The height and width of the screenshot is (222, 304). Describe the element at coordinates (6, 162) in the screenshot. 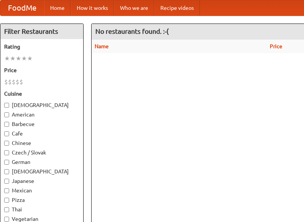

I see `input: German` at that location.